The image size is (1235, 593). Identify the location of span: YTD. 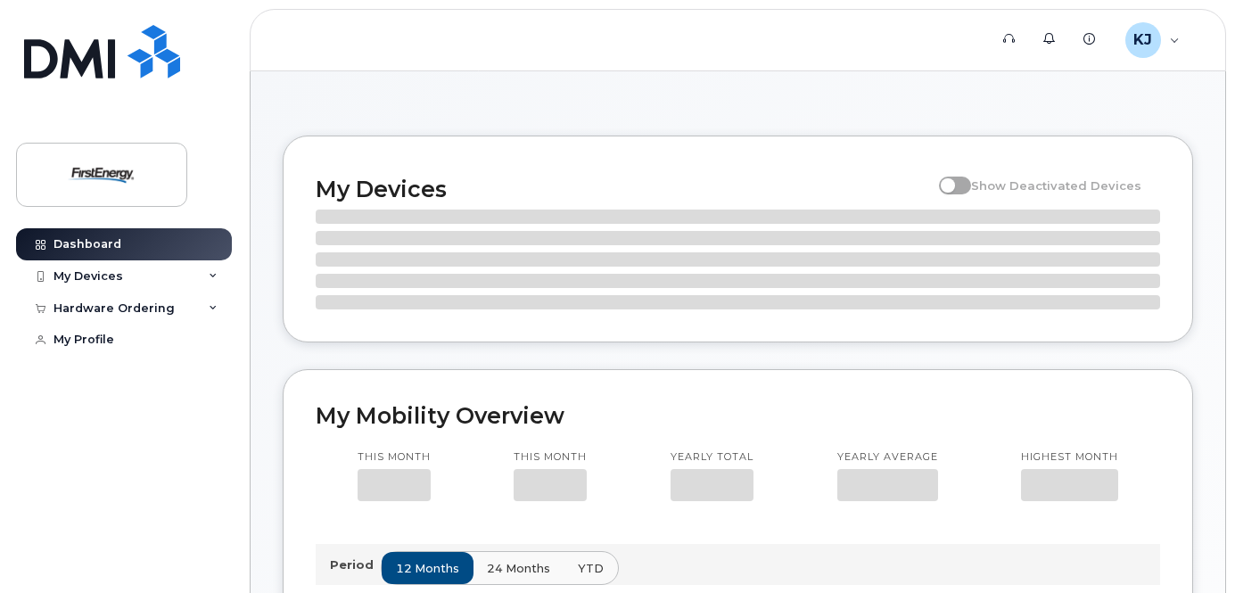
(590, 568).